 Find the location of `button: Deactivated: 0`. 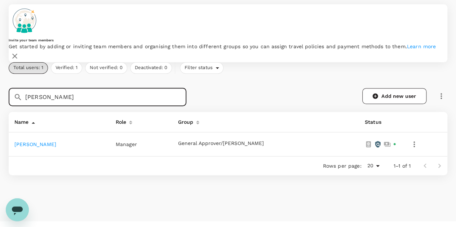

button: Deactivated: 0 is located at coordinates (151, 68).